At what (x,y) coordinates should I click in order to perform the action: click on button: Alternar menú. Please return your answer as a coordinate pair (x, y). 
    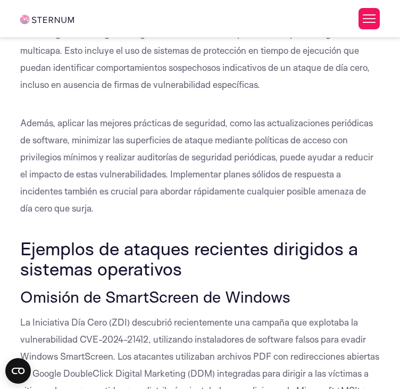
    Looking at the image, I should click on (369, 19).